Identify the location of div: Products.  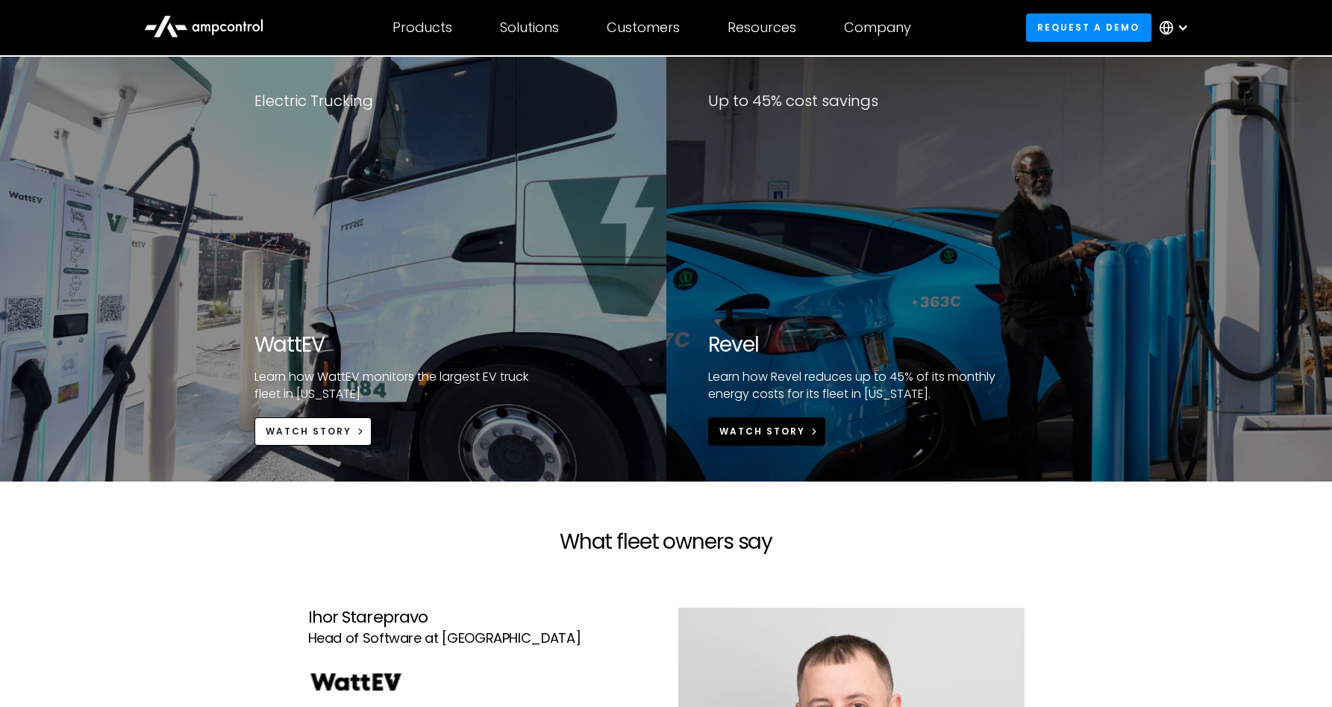
(422, 28).